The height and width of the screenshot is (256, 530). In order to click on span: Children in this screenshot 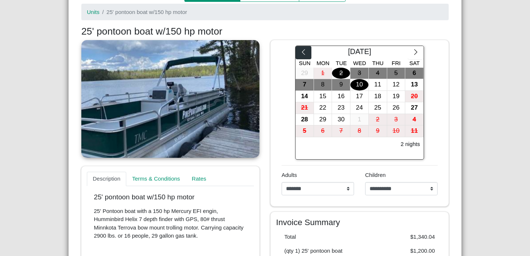, I will do `click(376, 175)`.